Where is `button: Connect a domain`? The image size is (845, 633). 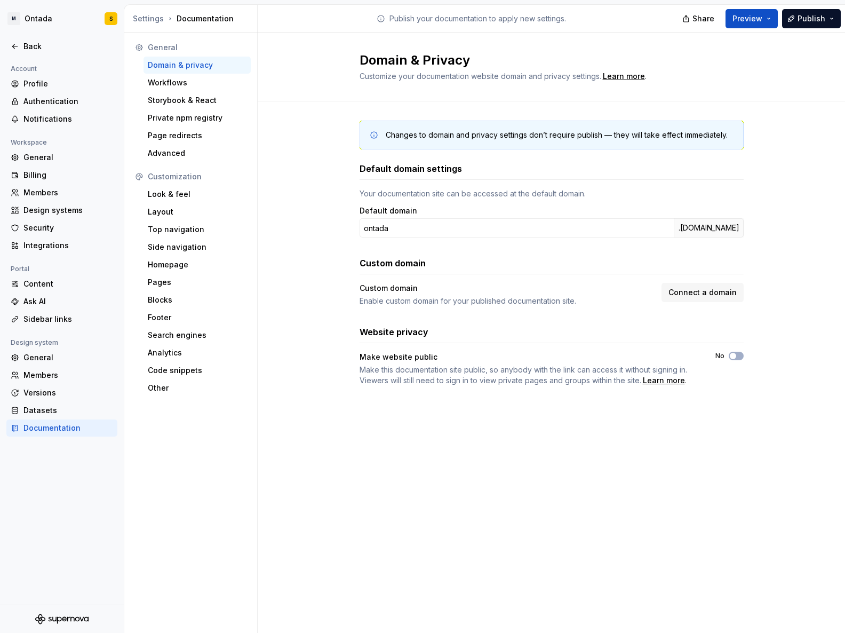 button: Connect a domain is located at coordinates (703, 292).